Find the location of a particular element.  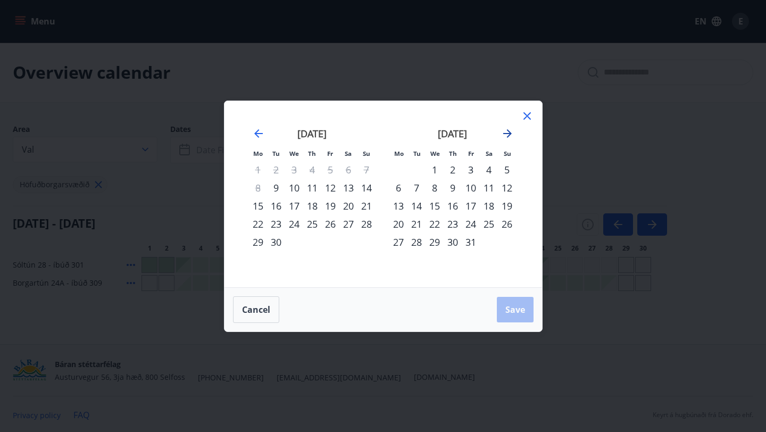

td: Not available. Monday, September 1, 2025 is located at coordinates (258, 170).